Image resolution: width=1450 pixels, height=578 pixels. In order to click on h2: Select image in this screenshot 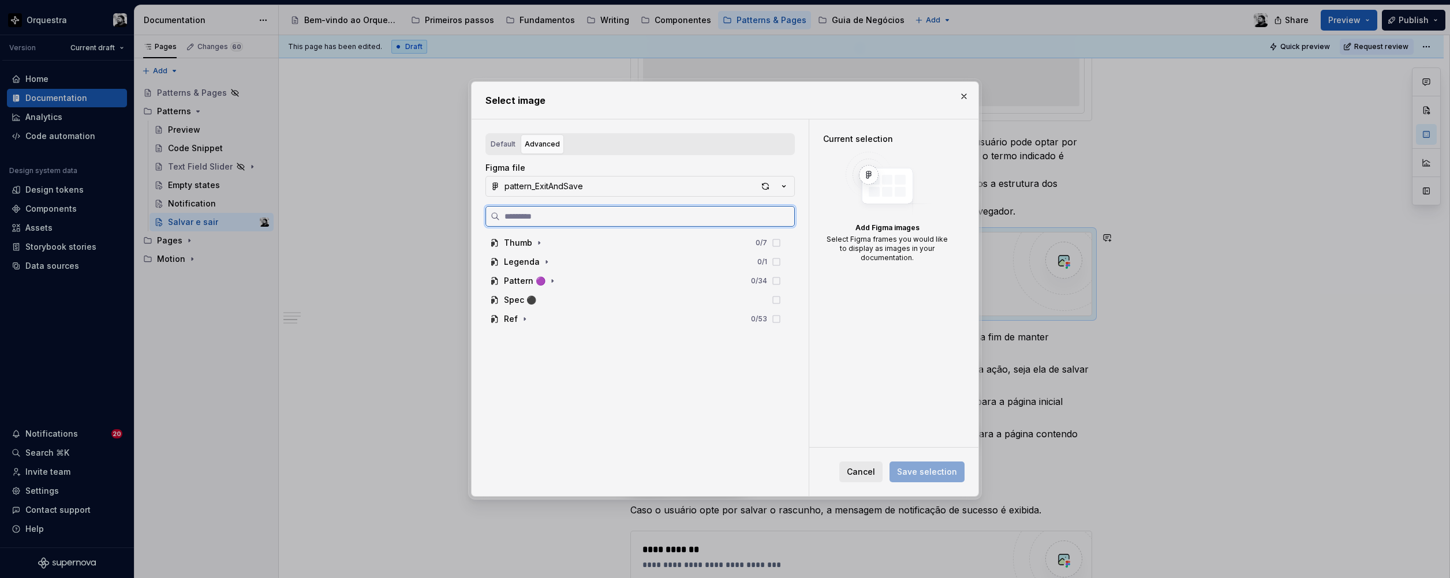, I will do `click(725, 100)`.